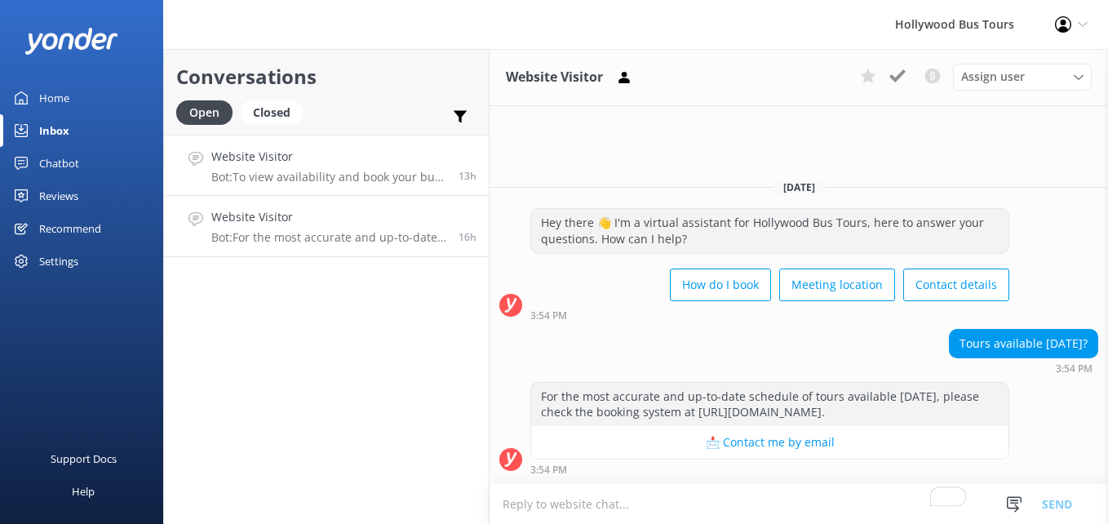 This screenshot has height=524, width=1108. What do you see at coordinates (272, 113) in the screenshot?
I see `div: Closed` at bounding box center [272, 113].